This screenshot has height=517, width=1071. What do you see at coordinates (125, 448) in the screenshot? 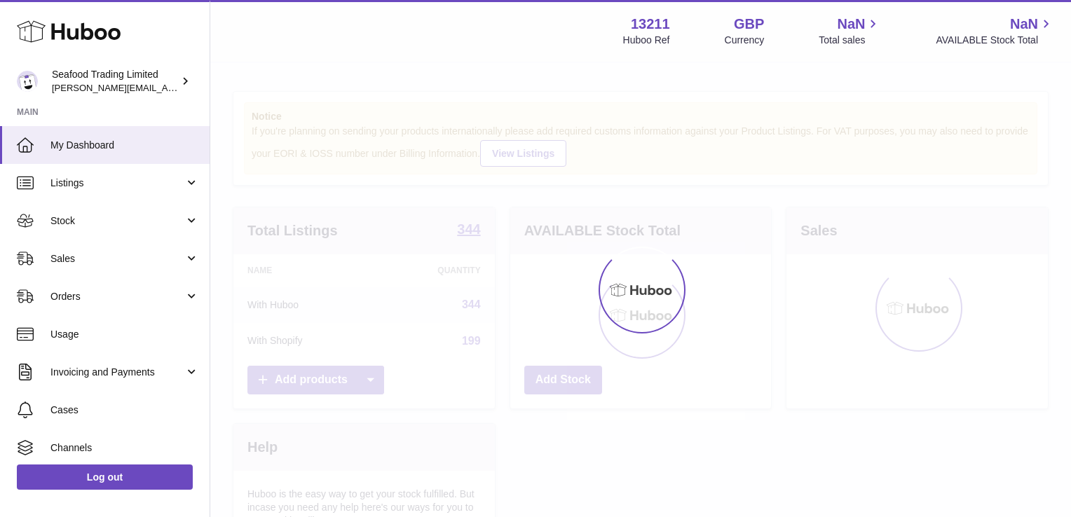
I see `span: Channels` at bounding box center [125, 448].